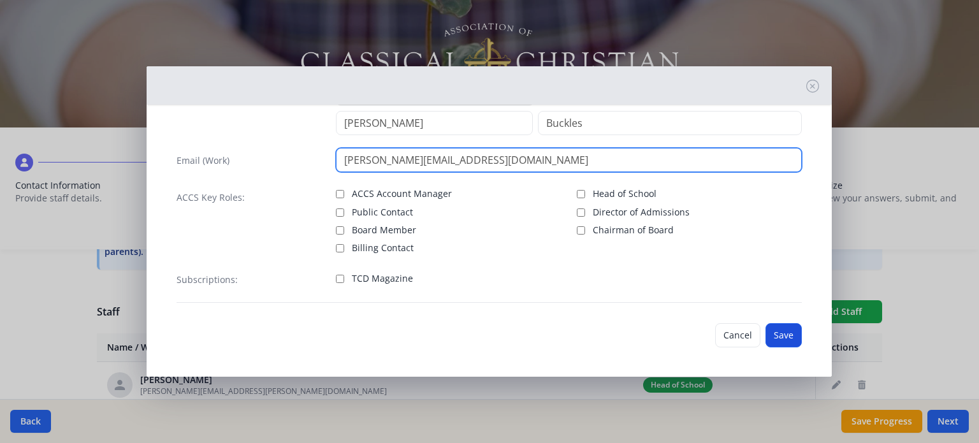 The image size is (979, 443). Describe the element at coordinates (402, 194) in the screenshot. I see `span: ACCS Account Manager` at that location.